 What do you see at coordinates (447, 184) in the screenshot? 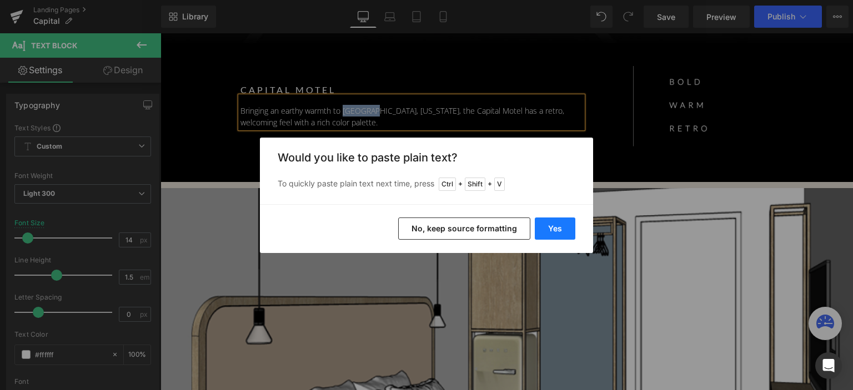
I see `span: Ctrl` at bounding box center [447, 184].